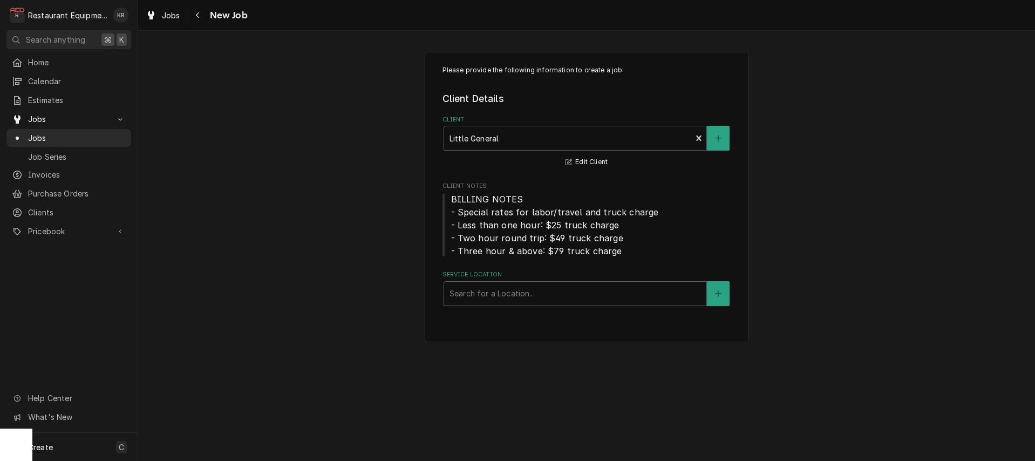 The image size is (1035, 461). Describe the element at coordinates (77, 100) in the screenshot. I see `span: Estimates` at that location.